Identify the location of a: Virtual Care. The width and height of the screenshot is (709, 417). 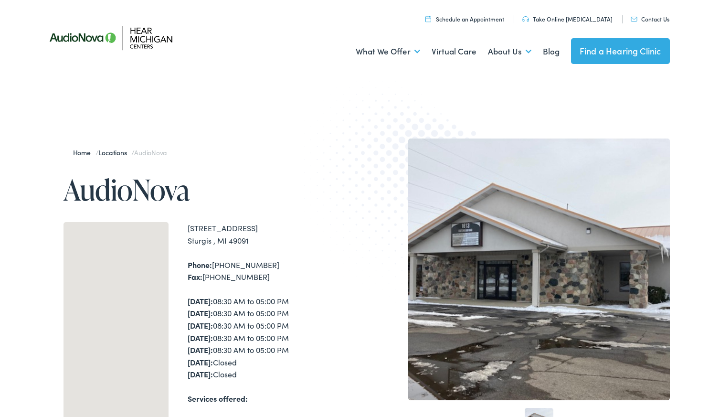
(454, 52).